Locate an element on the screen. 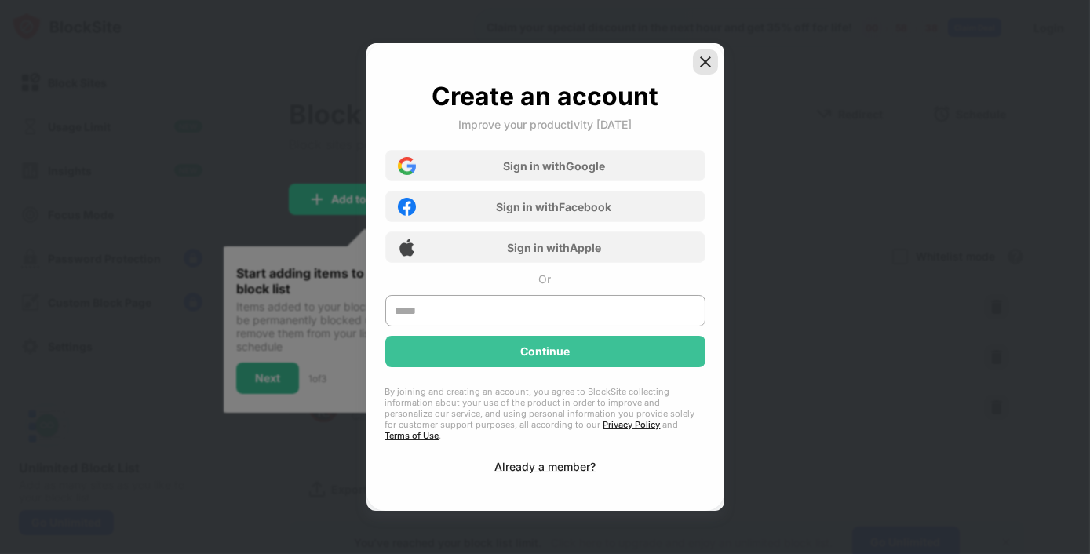 The image size is (1090, 554). a: Terms of Use is located at coordinates (412, 436).